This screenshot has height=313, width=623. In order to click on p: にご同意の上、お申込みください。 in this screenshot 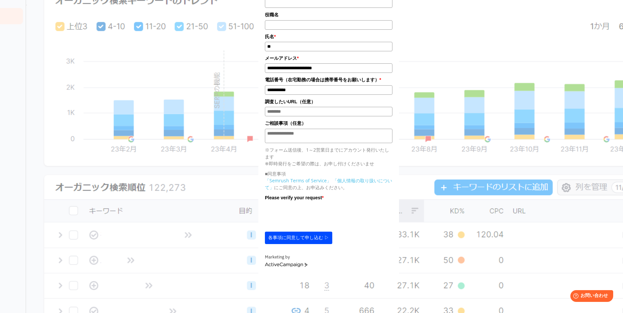, I will do `click(328, 184)`.